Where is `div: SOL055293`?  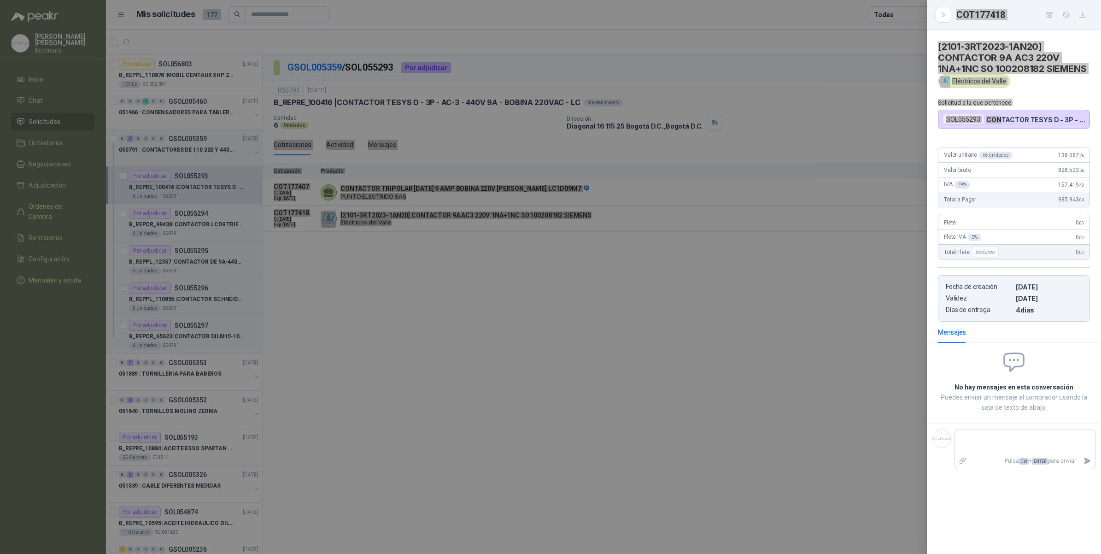 div: SOL055293 is located at coordinates (963, 119).